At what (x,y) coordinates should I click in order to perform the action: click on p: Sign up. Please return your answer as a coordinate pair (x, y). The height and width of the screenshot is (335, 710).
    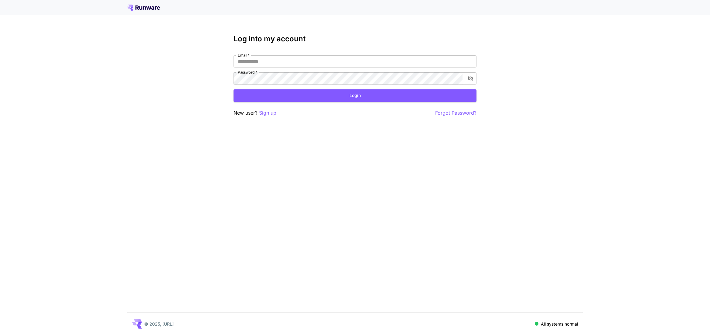
    Looking at the image, I should click on (268, 113).